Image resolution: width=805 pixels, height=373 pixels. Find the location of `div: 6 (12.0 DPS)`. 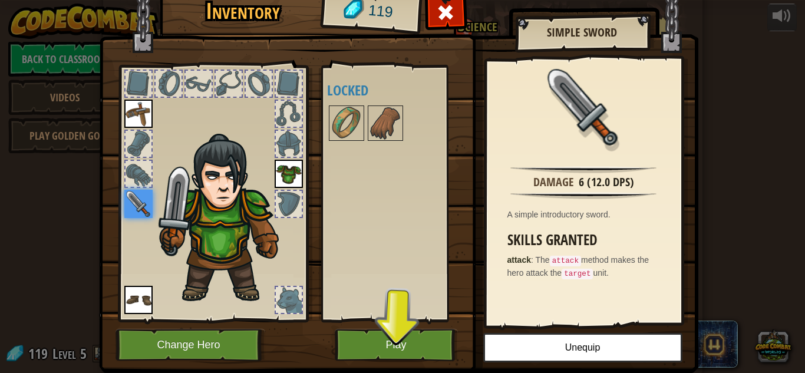

div: 6 (12.0 DPS) is located at coordinates (606, 182).